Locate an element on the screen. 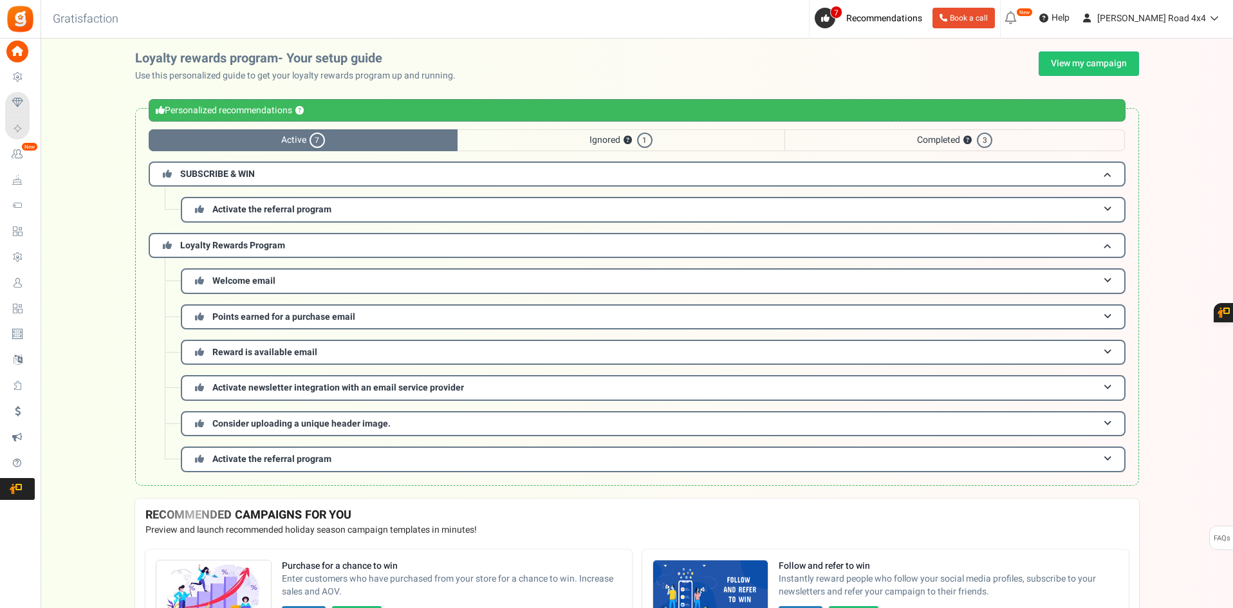 The image size is (1233, 608). h3: Gratisfaction is located at coordinates (86, 19).